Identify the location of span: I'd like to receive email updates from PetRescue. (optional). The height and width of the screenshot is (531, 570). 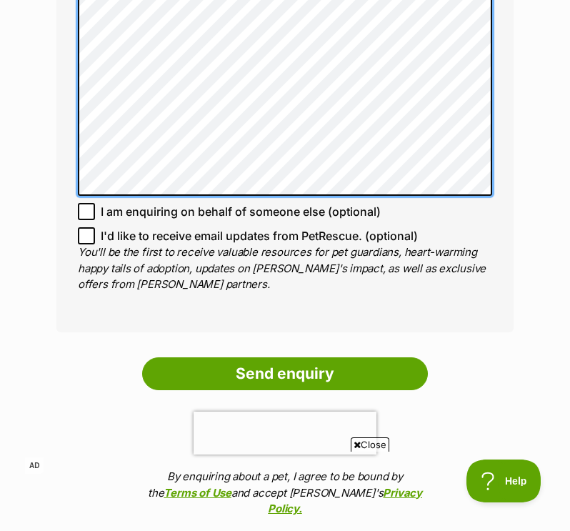
(259, 236).